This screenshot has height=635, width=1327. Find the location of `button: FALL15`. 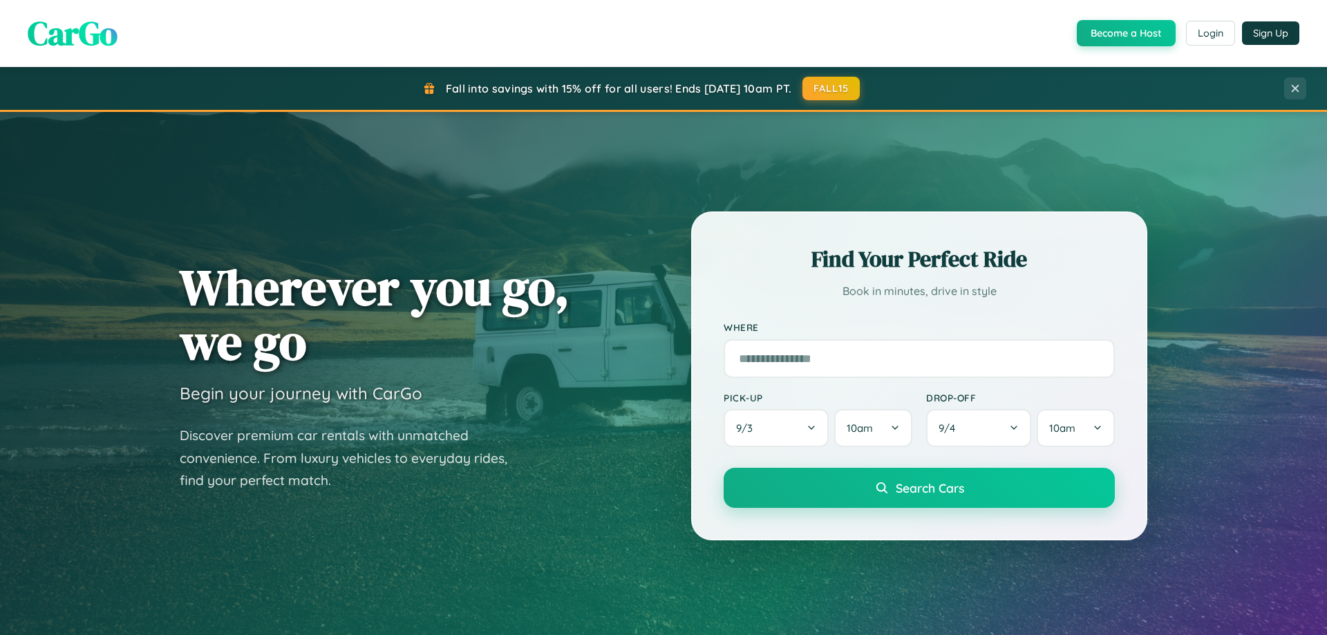

button: FALL15 is located at coordinates (831, 88).